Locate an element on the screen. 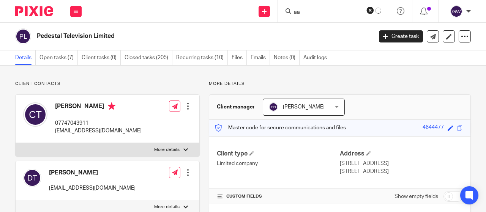 The height and width of the screenshot is (212, 486). a: Client tasks (0) is located at coordinates (101, 58).